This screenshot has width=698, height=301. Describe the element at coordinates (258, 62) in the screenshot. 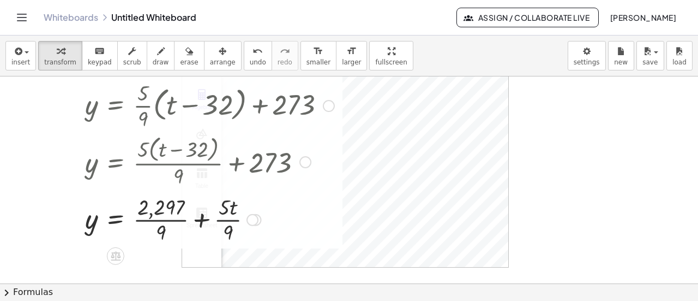

I see `span: undo` at that location.